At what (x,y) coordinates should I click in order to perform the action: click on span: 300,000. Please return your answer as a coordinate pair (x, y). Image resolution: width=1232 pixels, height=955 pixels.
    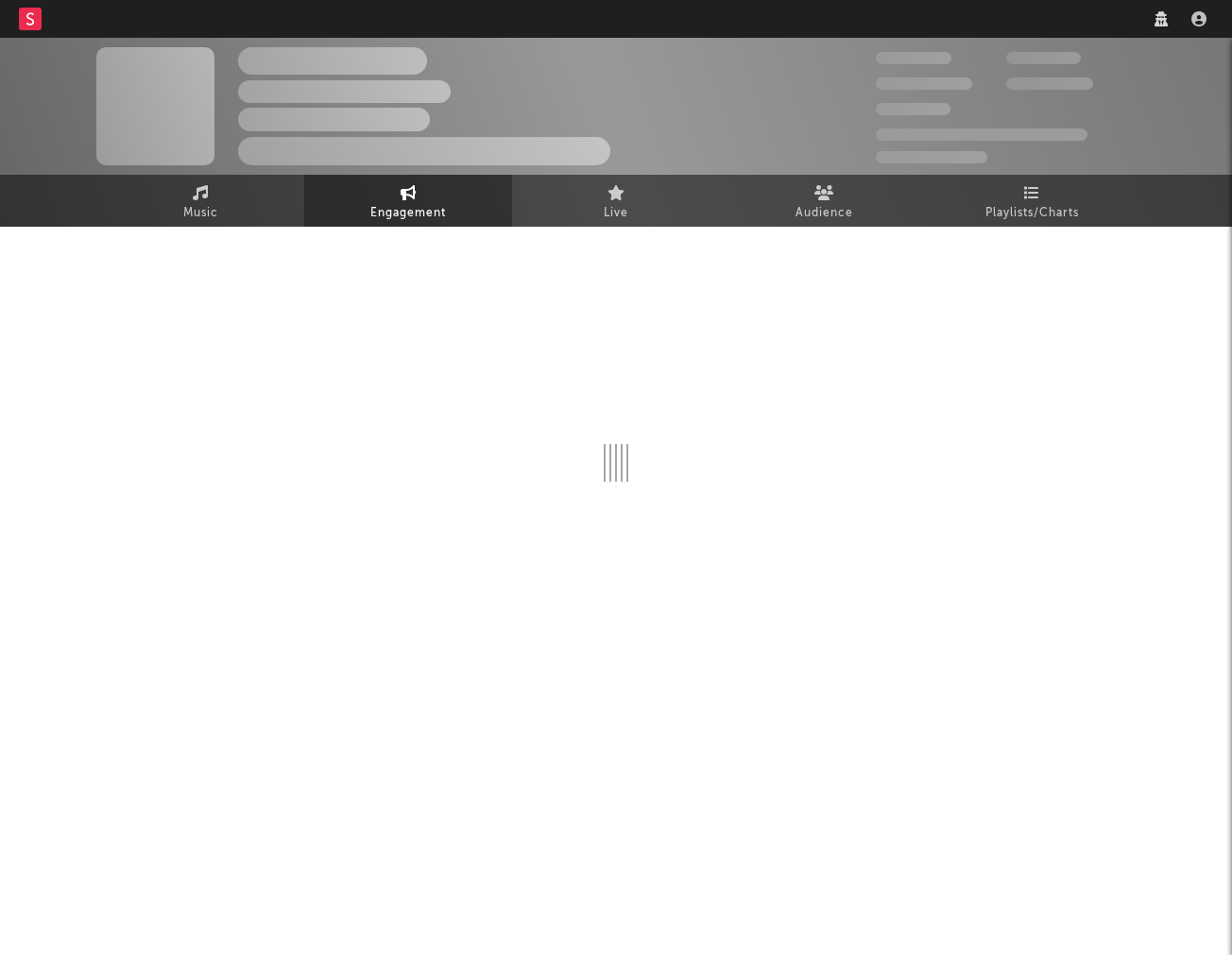
    Looking at the image, I should click on (913, 58).